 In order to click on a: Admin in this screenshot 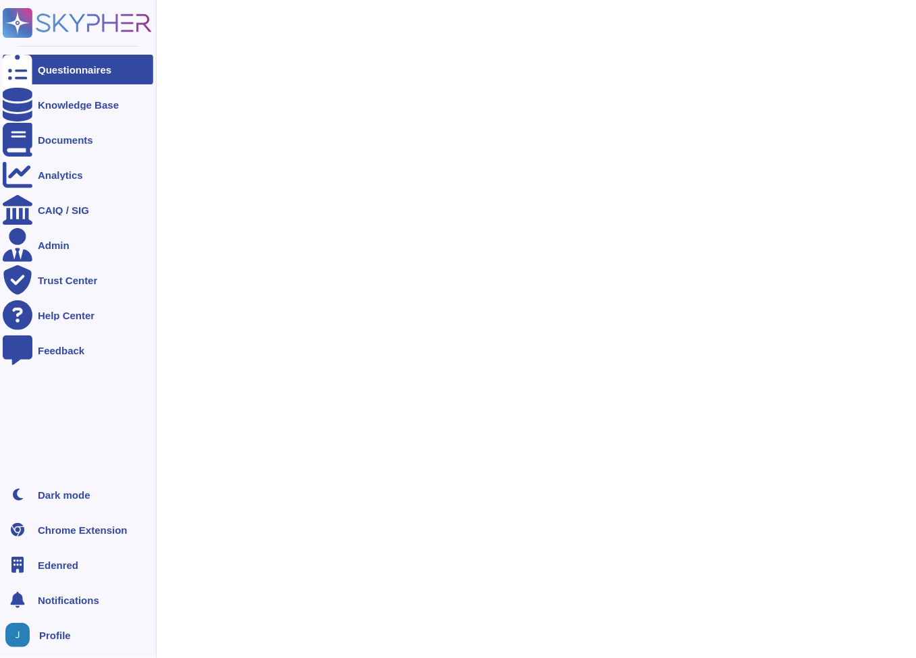, I will do `click(78, 245)`.